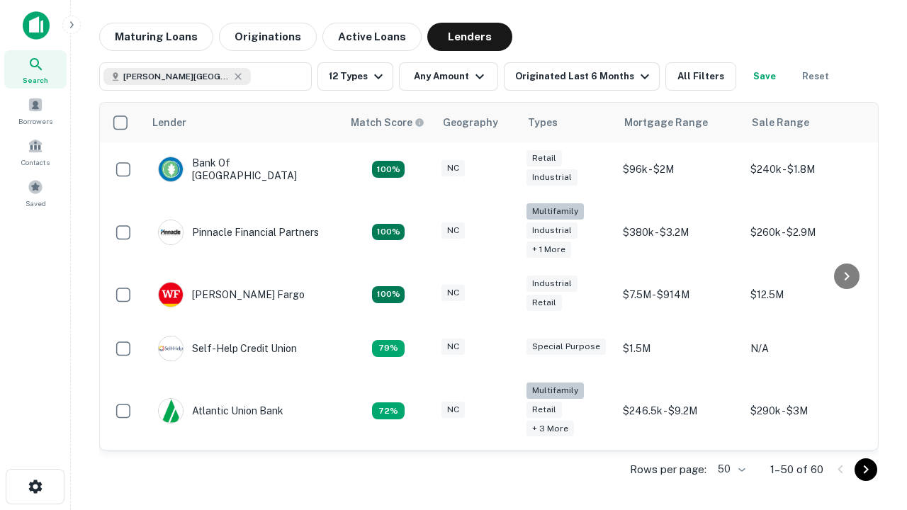 This screenshot has height=510, width=907. I want to click on th: Sale Range, so click(807, 123).